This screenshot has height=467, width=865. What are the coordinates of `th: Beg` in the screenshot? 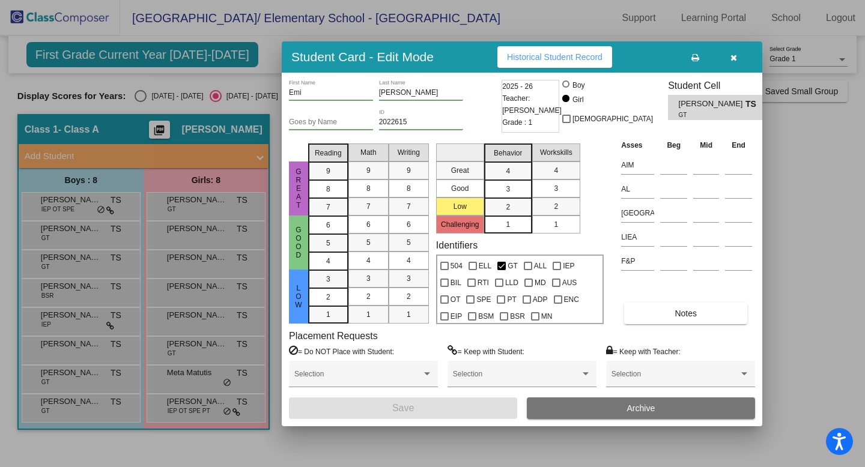 It's located at (673, 145).